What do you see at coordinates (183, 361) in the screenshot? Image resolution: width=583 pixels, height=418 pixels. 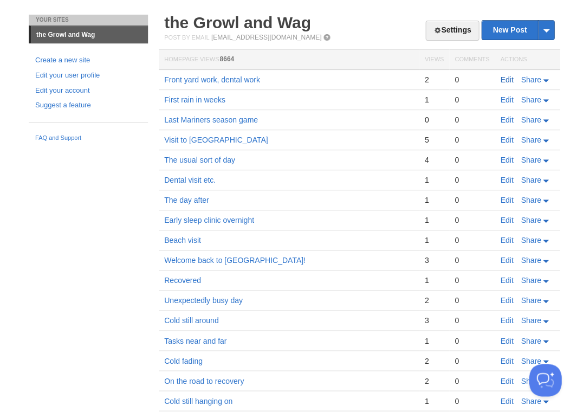 I see `a: Cold fading` at bounding box center [183, 361].